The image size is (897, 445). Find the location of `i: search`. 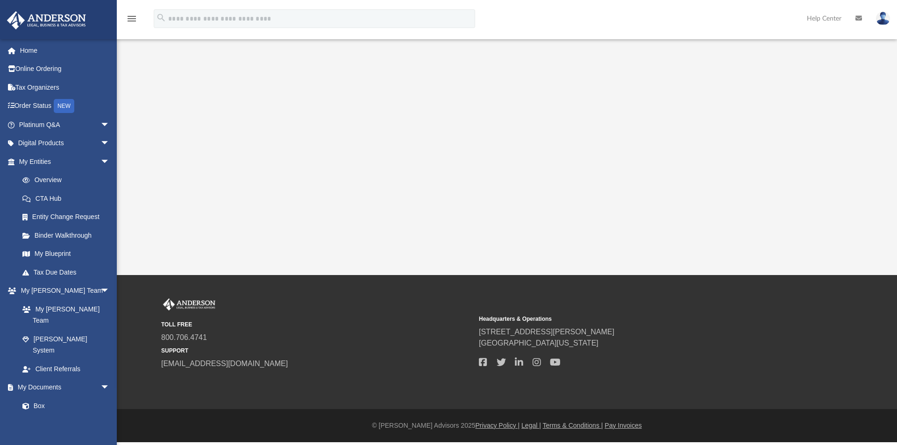

i: search is located at coordinates (161, 18).